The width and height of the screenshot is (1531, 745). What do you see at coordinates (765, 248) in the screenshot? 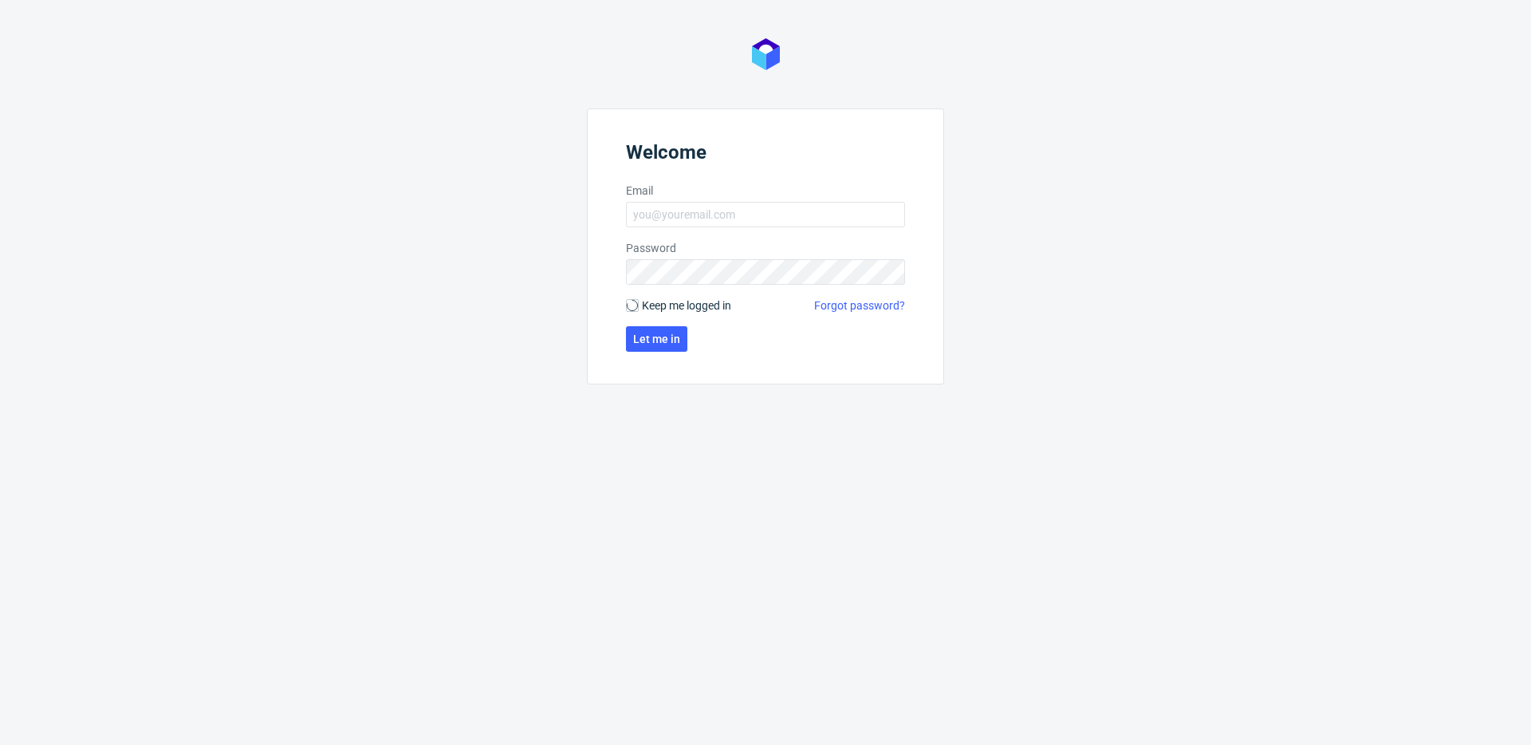
I see `label: Password` at bounding box center [765, 248].